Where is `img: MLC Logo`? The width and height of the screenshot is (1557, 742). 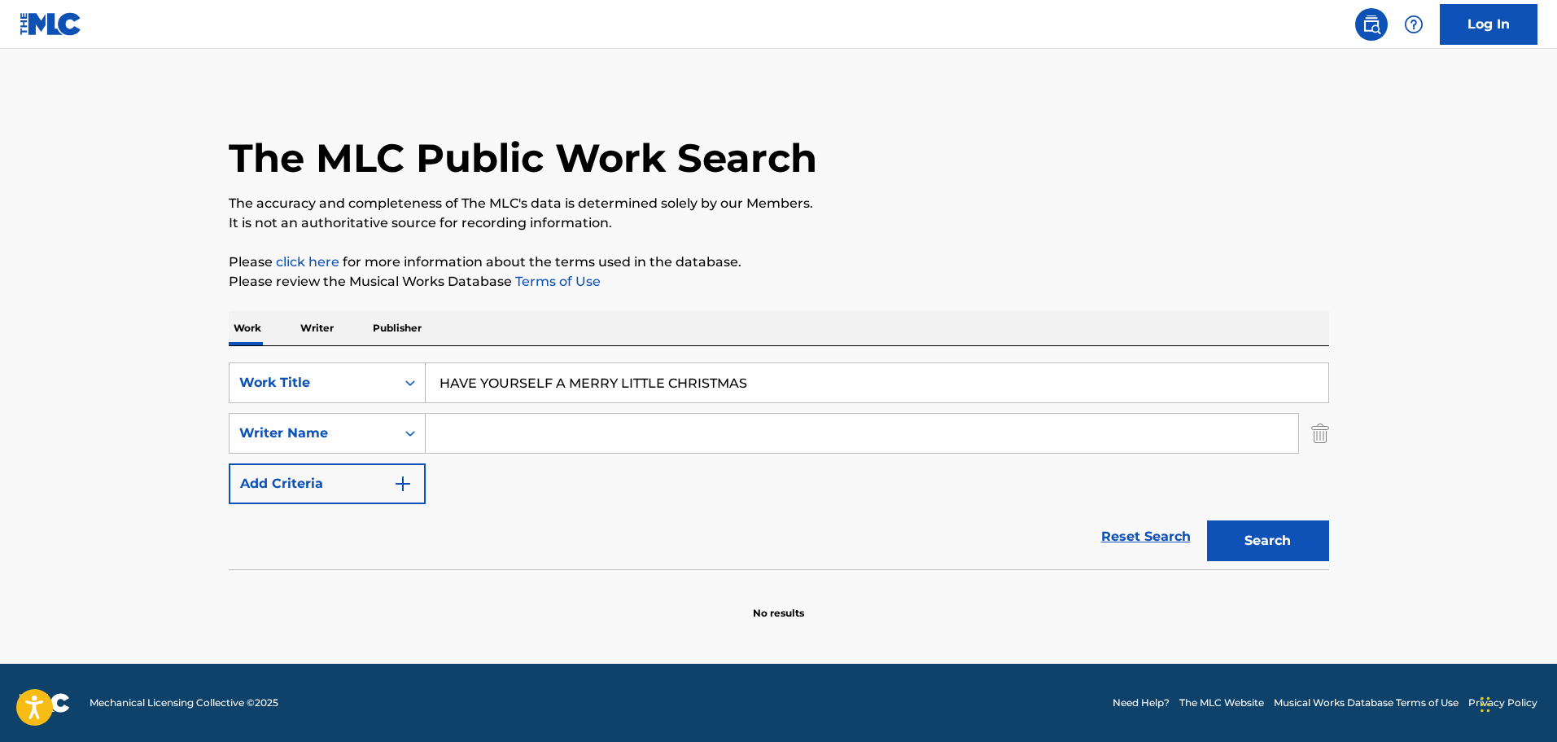 img: MLC Logo is located at coordinates (50, 24).